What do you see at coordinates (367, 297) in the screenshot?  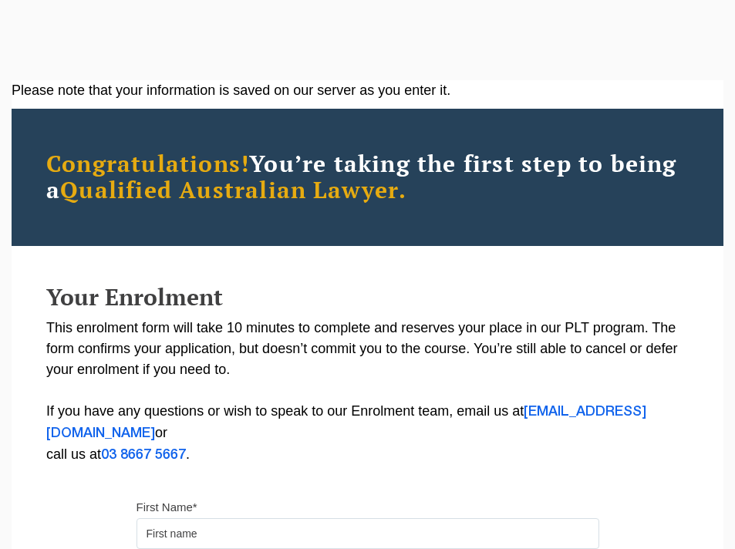 I see `h2: Your Enrolment` at bounding box center [367, 297].